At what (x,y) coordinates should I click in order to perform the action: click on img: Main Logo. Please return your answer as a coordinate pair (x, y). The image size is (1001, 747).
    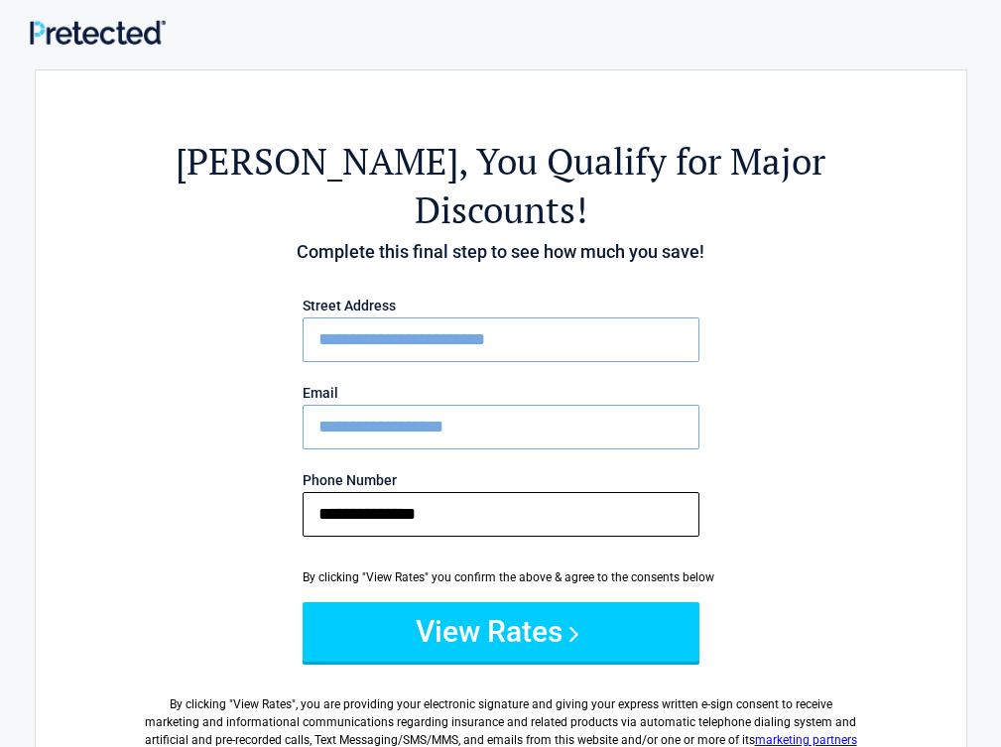
    Looking at the image, I should click on (97, 32).